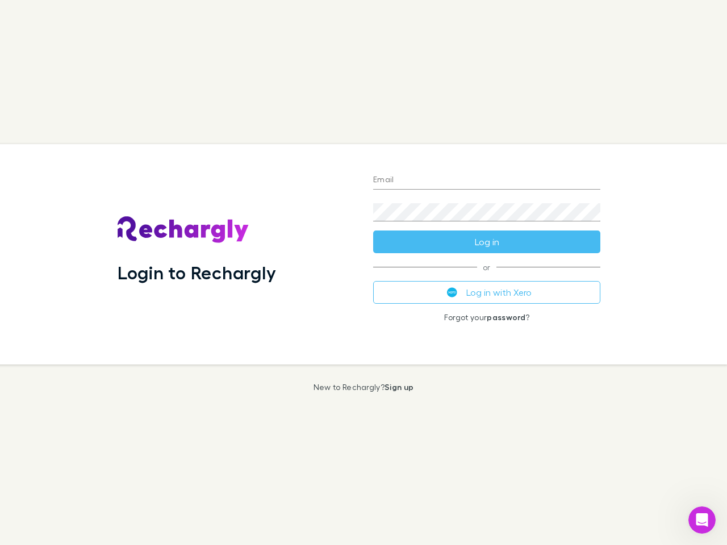  Describe the element at coordinates (506, 317) in the screenshot. I see `a: password` at that location.